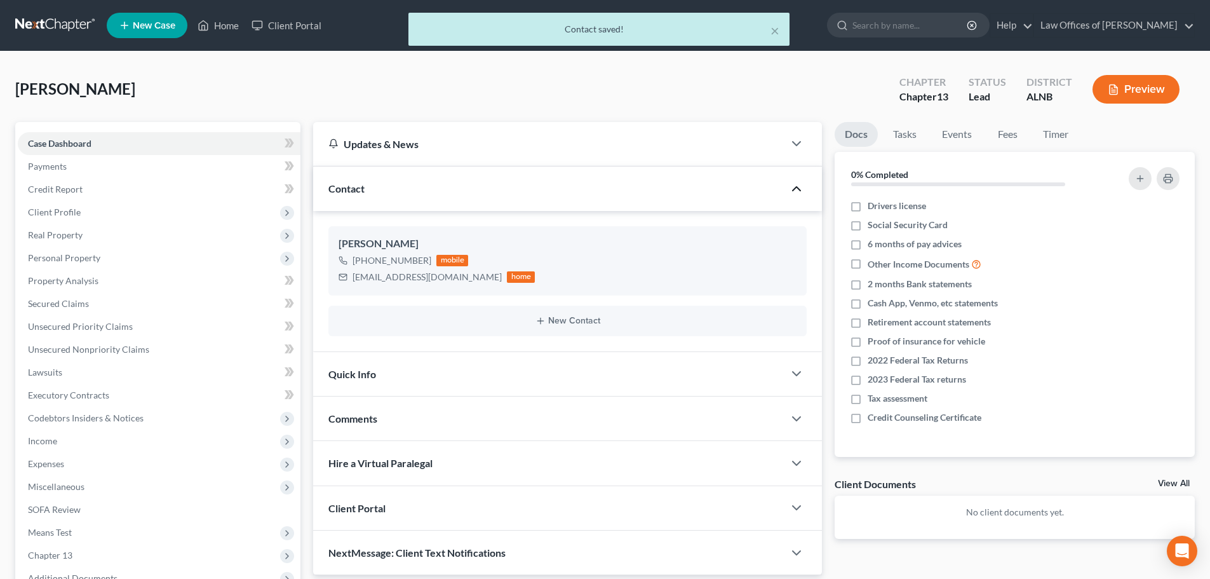  I want to click on span: Other Income Documents, so click(919, 264).